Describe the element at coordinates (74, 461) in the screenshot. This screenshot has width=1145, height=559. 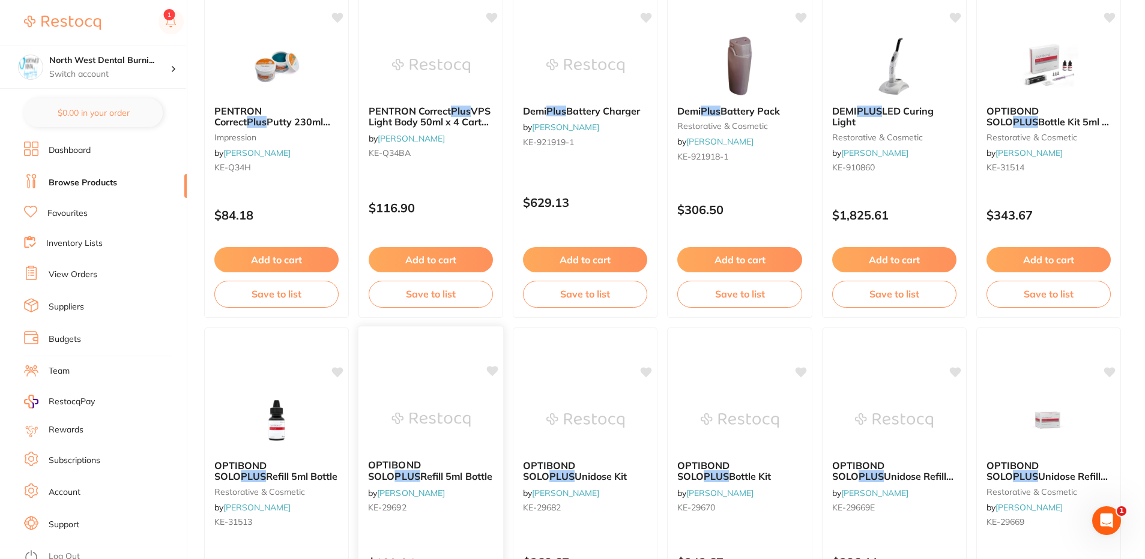
I see `a: Subscriptions` at that location.